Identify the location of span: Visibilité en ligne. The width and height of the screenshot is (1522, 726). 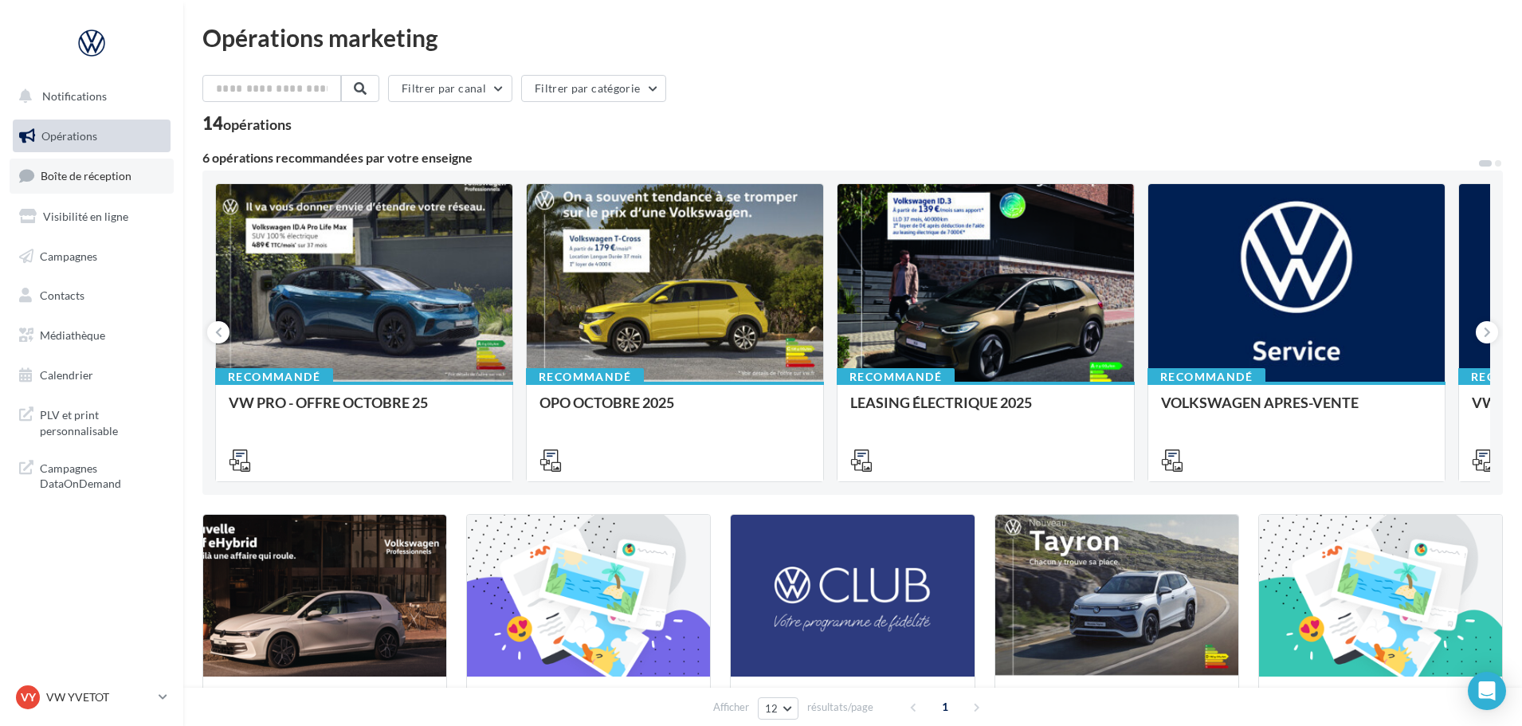
(85, 216).